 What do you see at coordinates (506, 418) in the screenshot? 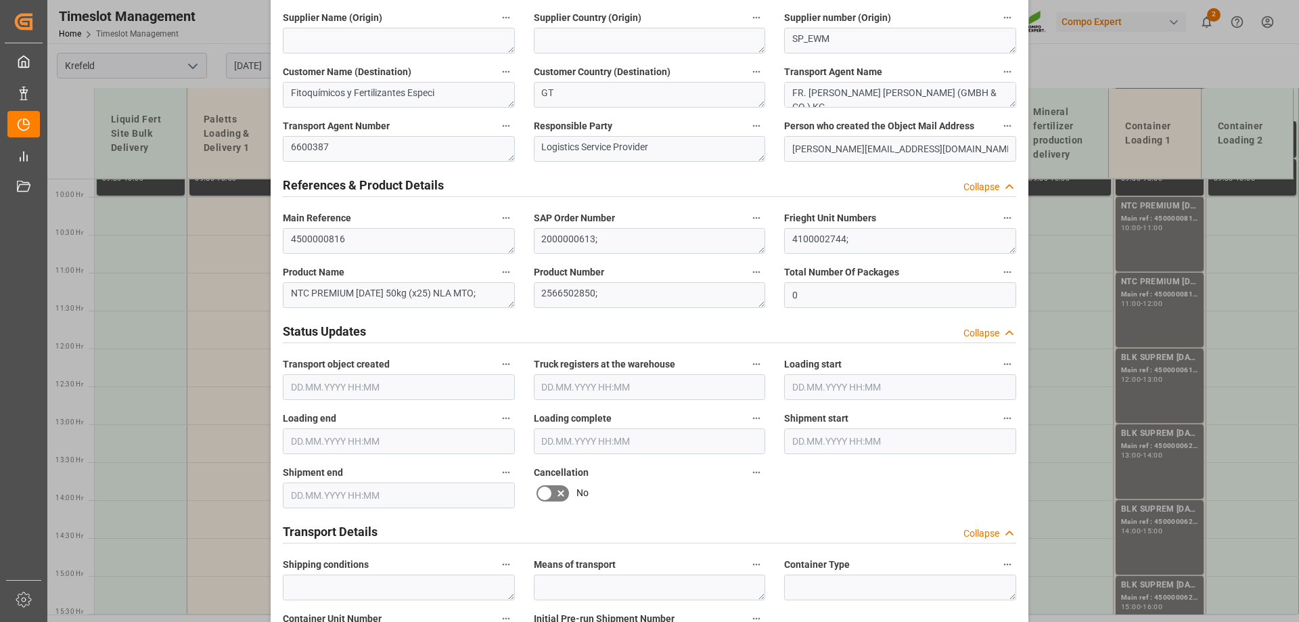
I see `button: Loading end` at bounding box center [506, 418].